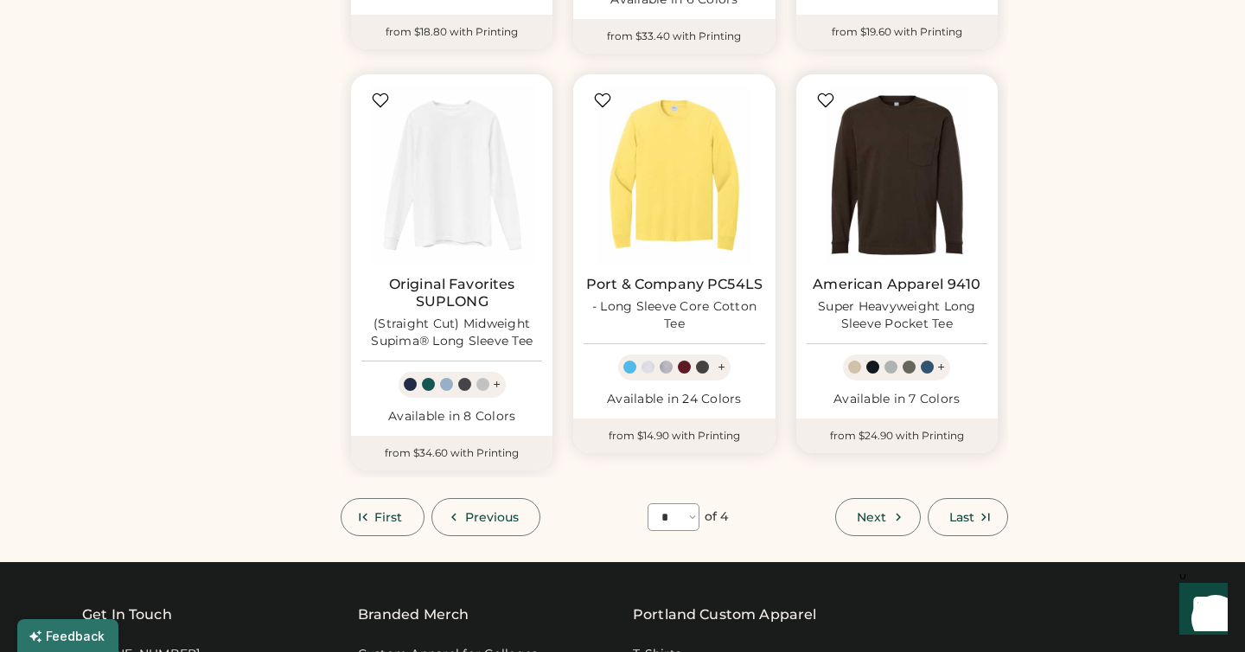 This screenshot has height=652, width=1245. What do you see at coordinates (674, 284) in the screenshot?
I see `a: Port & Company PC54LS` at bounding box center [674, 284].